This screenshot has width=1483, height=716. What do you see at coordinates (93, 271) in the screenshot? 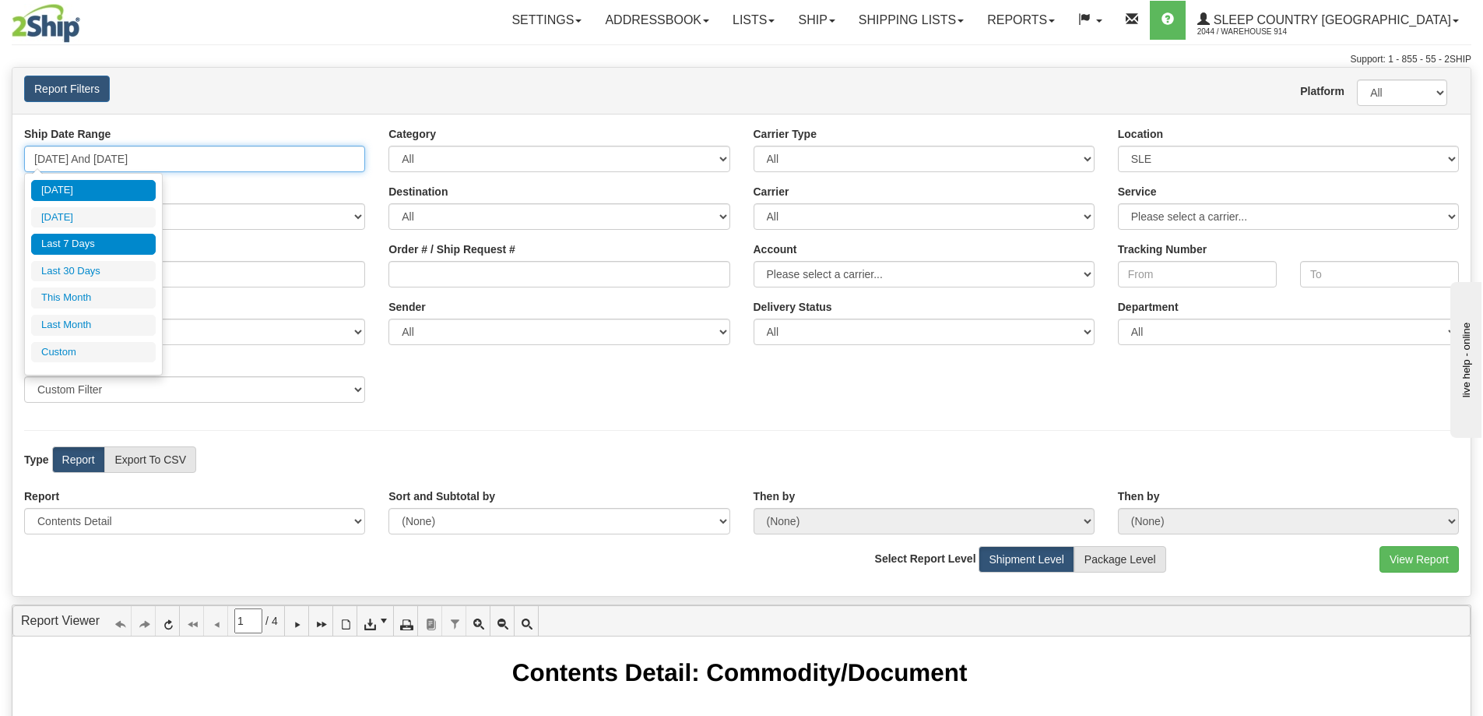
I see `li: Last 30 Days` at bounding box center [93, 271].